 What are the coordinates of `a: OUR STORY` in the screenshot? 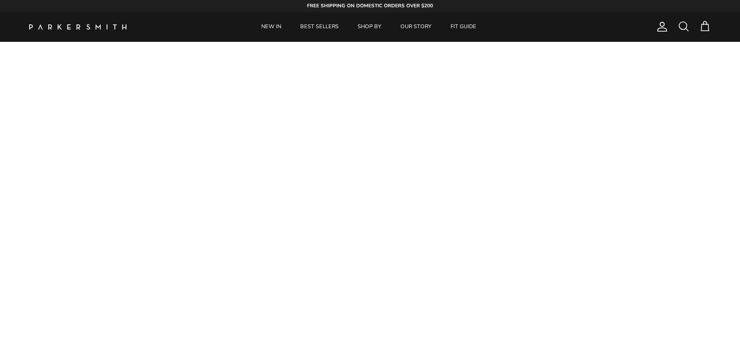 It's located at (416, 27).